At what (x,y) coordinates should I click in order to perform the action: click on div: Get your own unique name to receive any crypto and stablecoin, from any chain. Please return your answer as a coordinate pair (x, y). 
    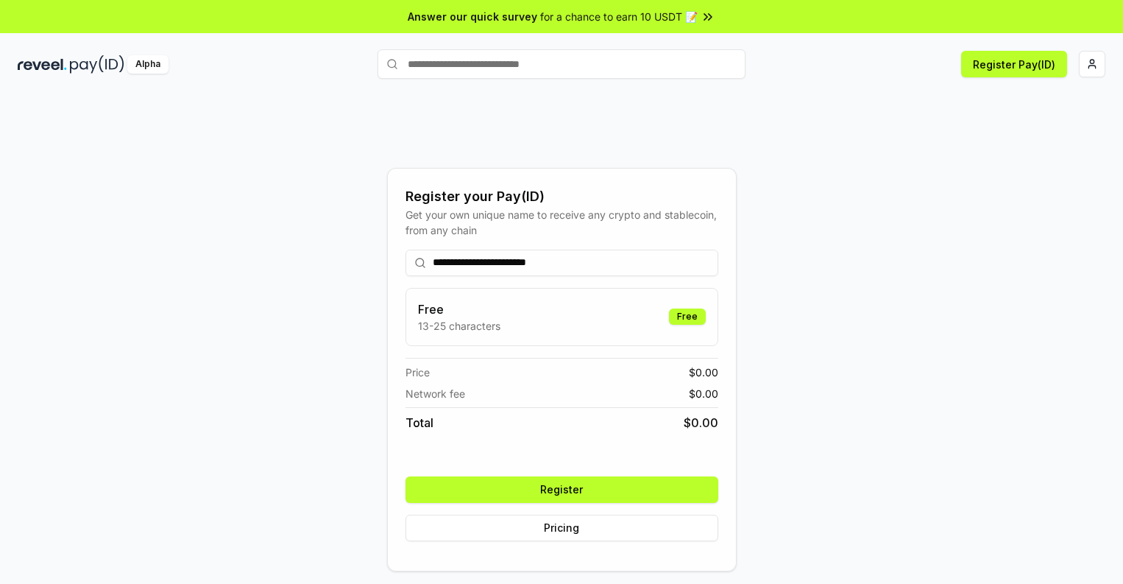
    Looking at the image, I should click on (562, 222).